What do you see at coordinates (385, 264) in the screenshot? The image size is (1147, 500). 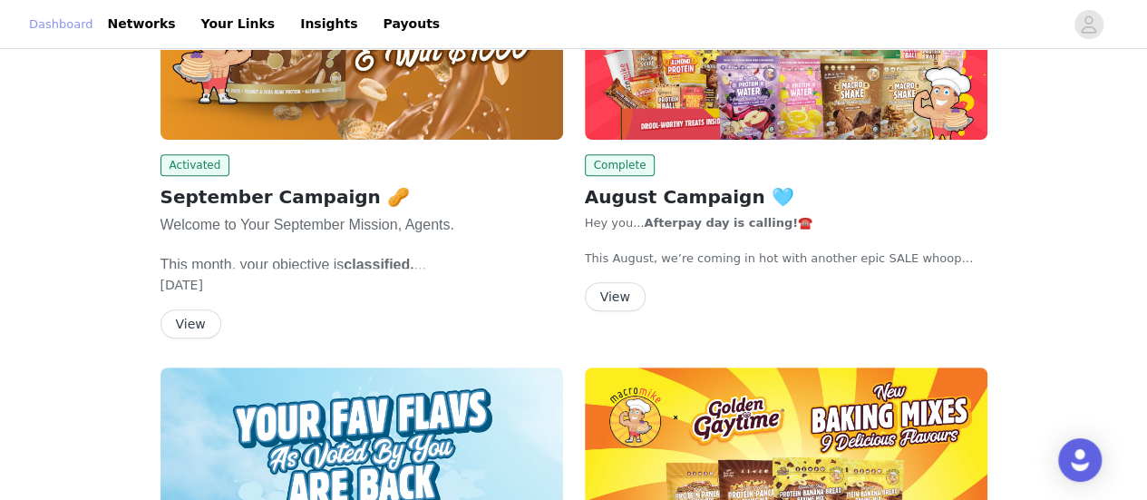 I see `span: classified.` at bounding box center [385, 264].